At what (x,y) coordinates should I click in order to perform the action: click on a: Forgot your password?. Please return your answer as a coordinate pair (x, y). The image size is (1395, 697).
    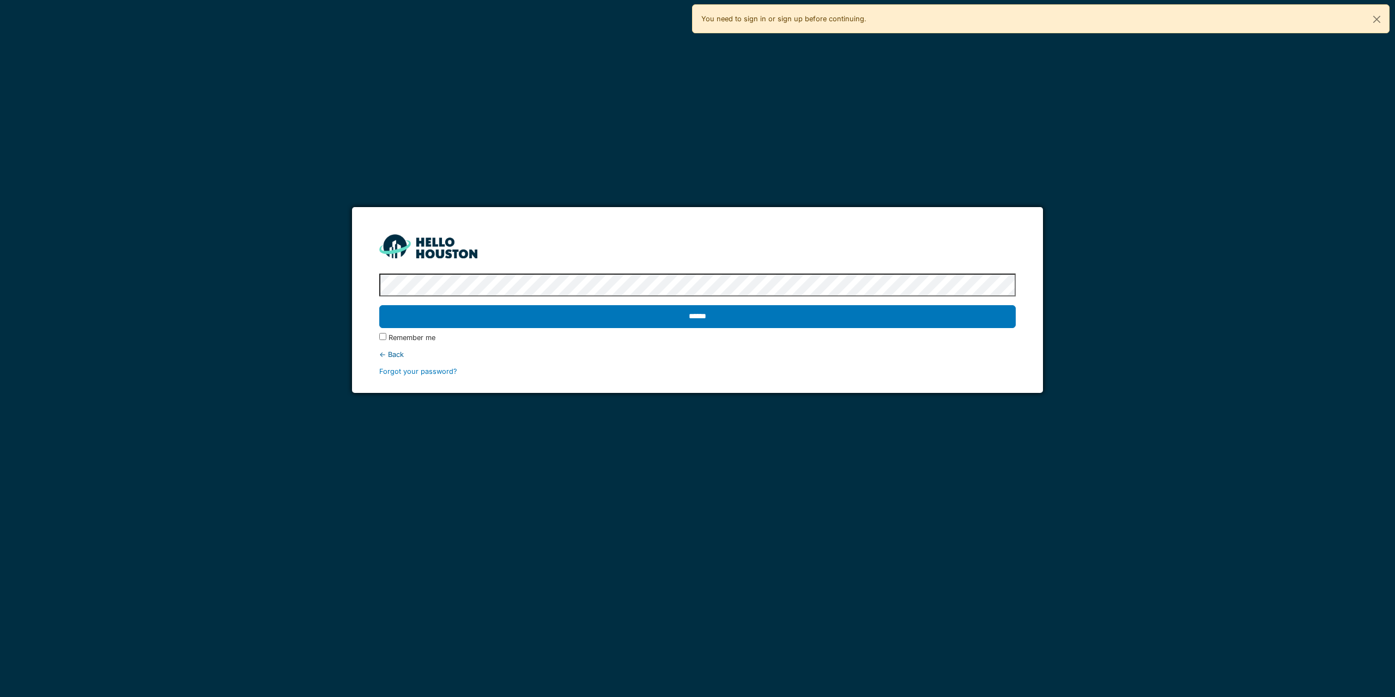
    Looking at the image, I should click on (418, 371).